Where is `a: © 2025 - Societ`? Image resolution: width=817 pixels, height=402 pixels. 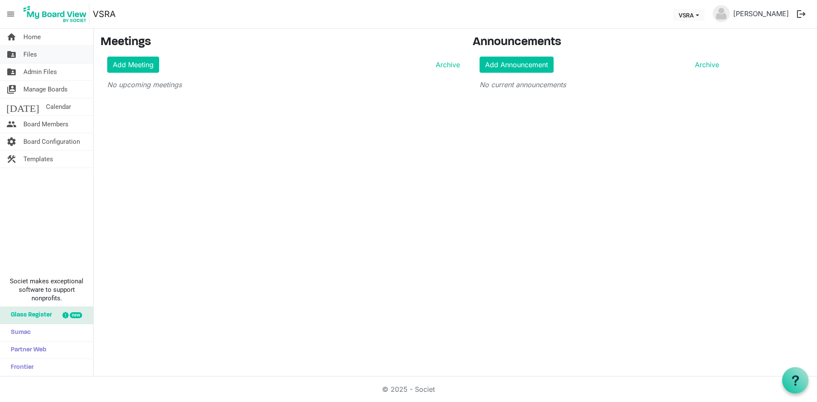 a: © 2025 - Societ is located at coordinates (408, 389).